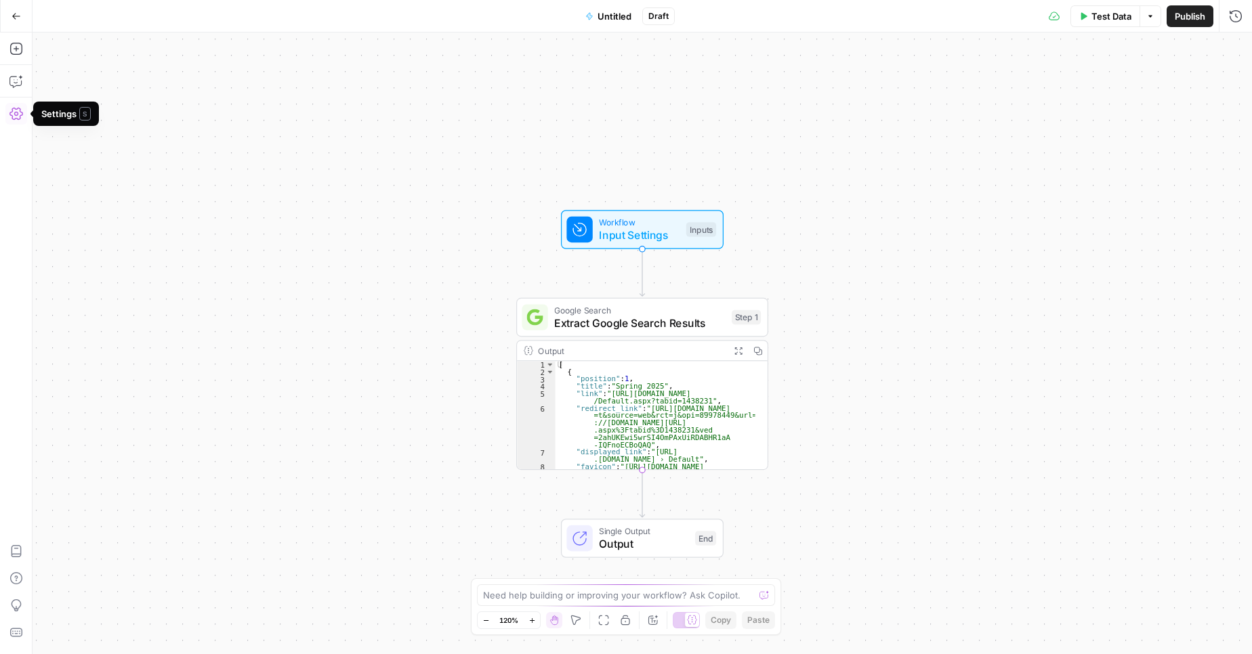 The image size is (1252, 654). Describe the element at coordinates (549, 372) in the screenshot. I see `span: Toggle code folding, rows 2 through 18` at that location.